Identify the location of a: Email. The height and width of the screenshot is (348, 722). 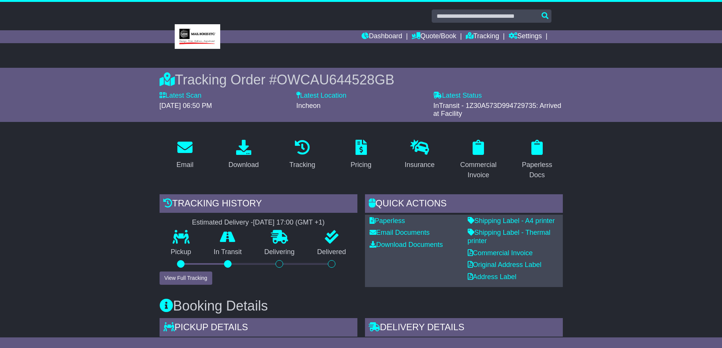
(185, 155).